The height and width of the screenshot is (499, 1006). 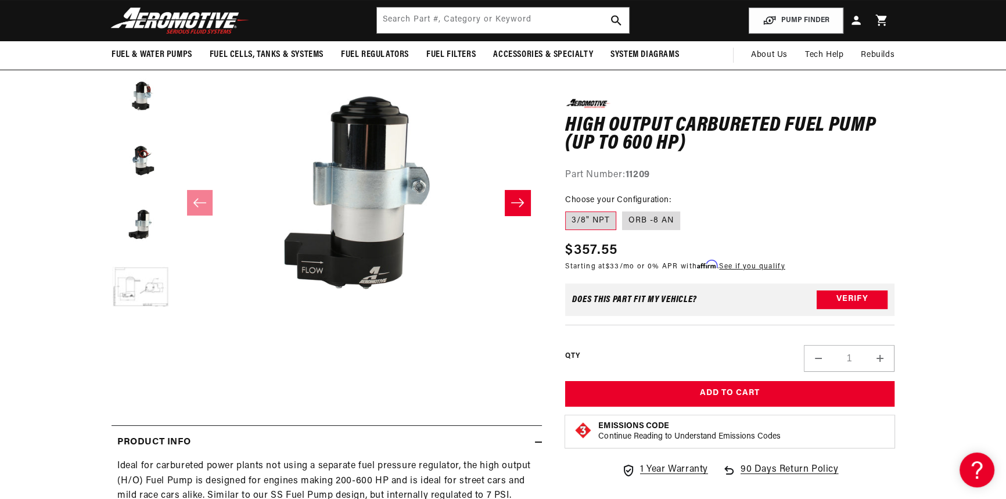 I want to click on a: See if you qualify - Learn more about Affirm Financing (opens in modal), so click(x=752, y=266).